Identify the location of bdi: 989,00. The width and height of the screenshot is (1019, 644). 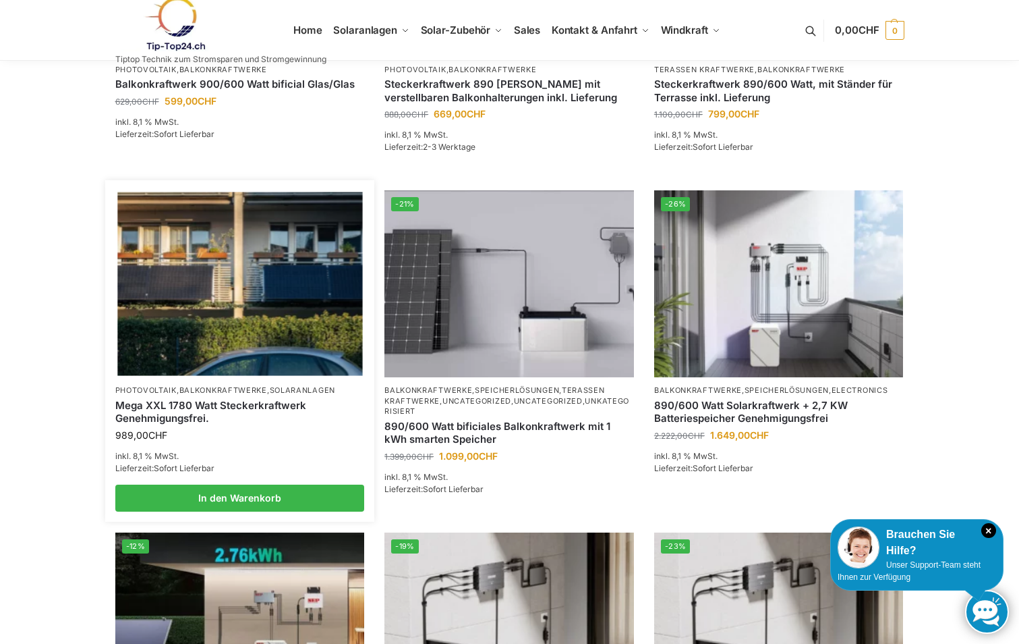
(141, 434).